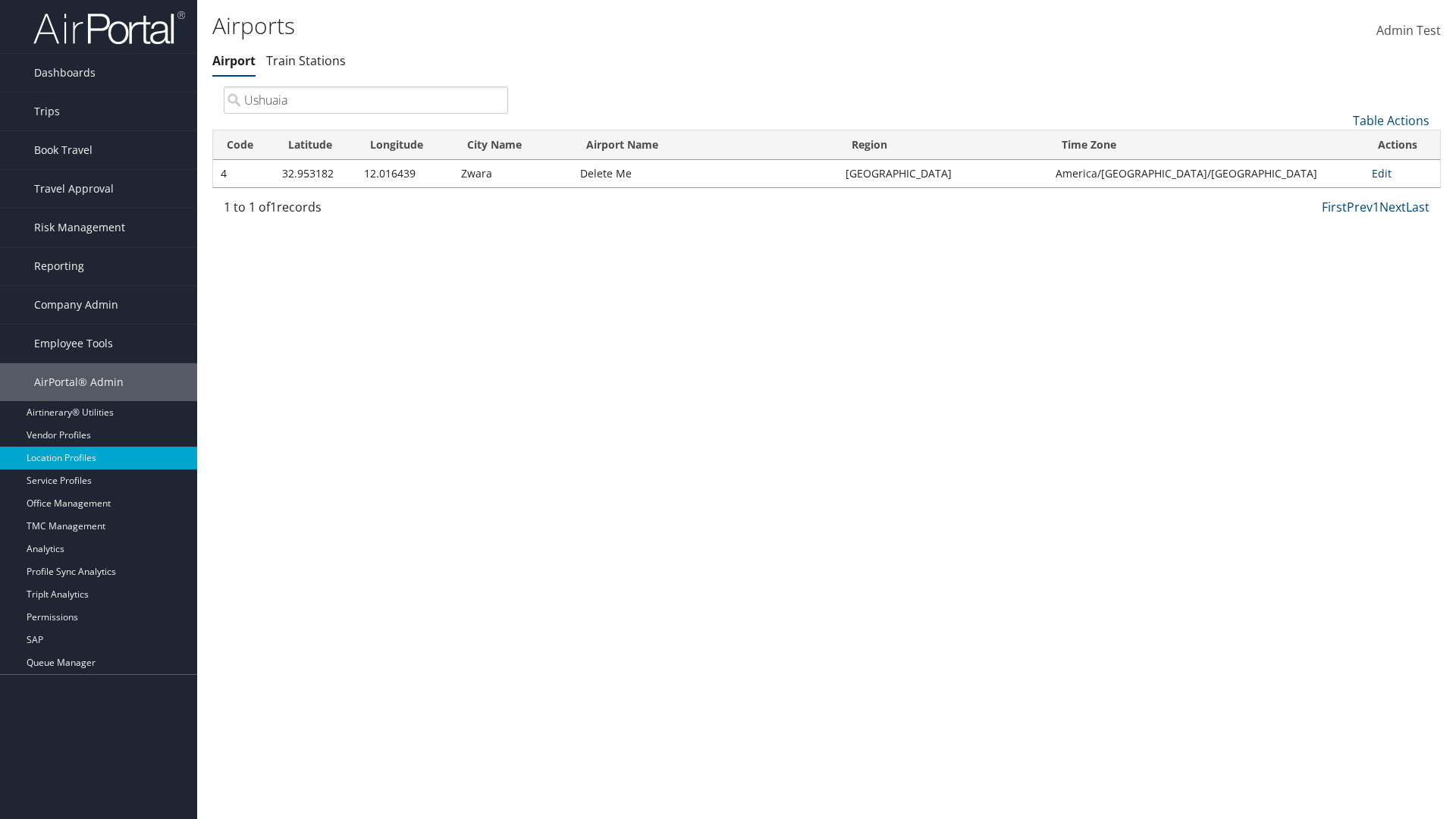 This screenshot has height=819, width=1456. What do you see at coordinates (233, 61) in the screenshot?
I see `a: Airport` at bounding box center [233, 61].